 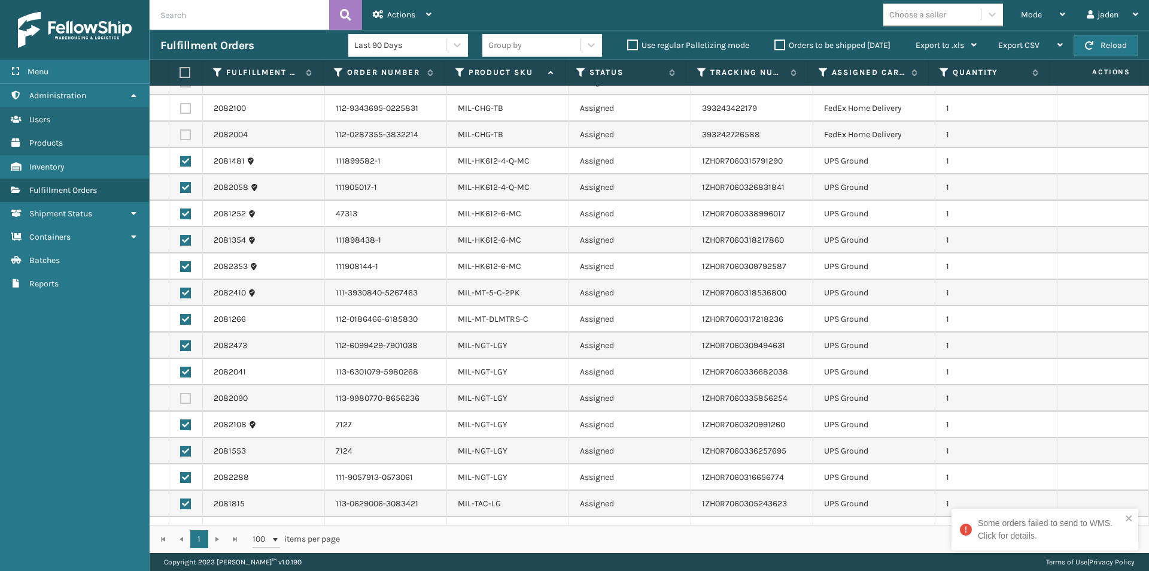 What do you see at coordinates (1106, 45) in the screenshot?
I see `button: Reload` at bounding box center [1106, 45].